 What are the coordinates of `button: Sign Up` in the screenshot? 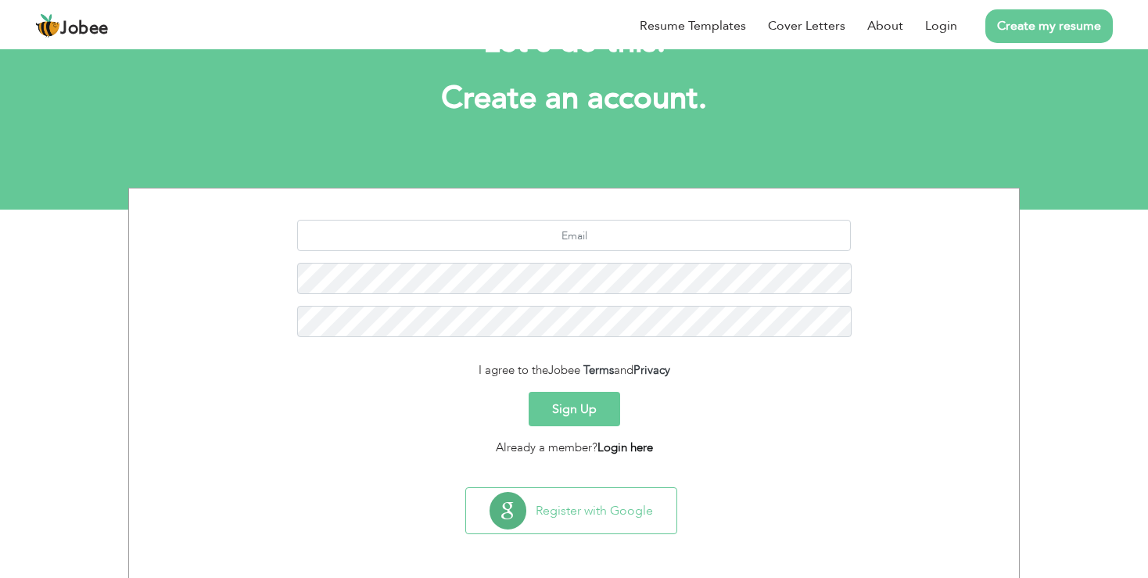 It's located at (574, 409).